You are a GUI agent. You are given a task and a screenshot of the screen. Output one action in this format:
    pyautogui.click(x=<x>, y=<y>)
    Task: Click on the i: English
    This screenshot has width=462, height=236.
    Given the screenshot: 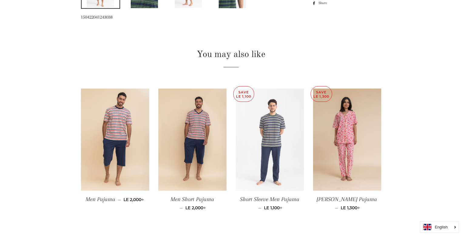 What is the action you would take?
    pyautogui.click(x=441, y=227)
    